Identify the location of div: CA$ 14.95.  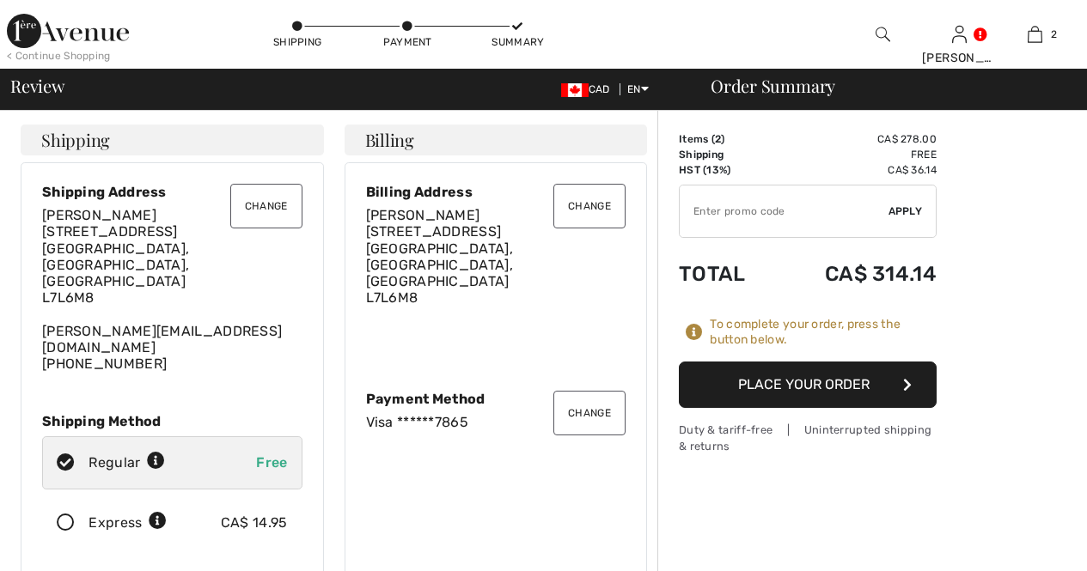
(254, 523).